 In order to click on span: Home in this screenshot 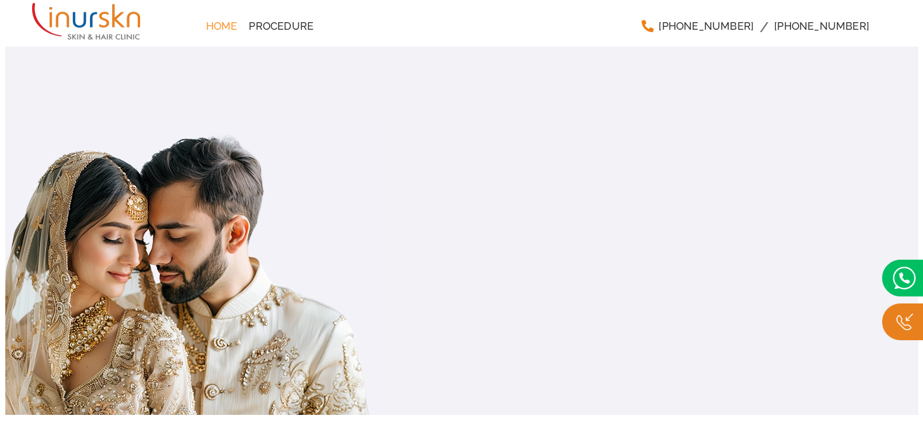, I will do `click(222, 26)`.